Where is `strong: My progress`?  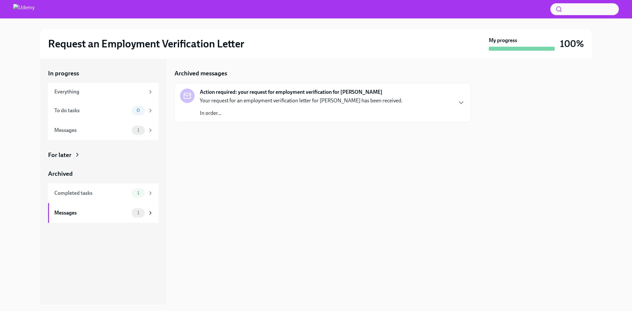 strong: My progress is located at coordinates (503, 40).